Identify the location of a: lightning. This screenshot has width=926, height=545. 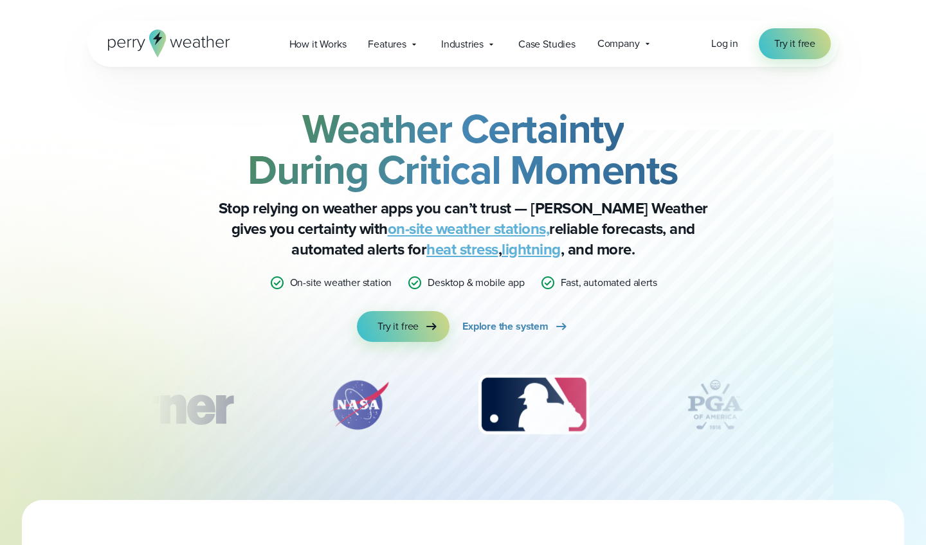
(531, 250).